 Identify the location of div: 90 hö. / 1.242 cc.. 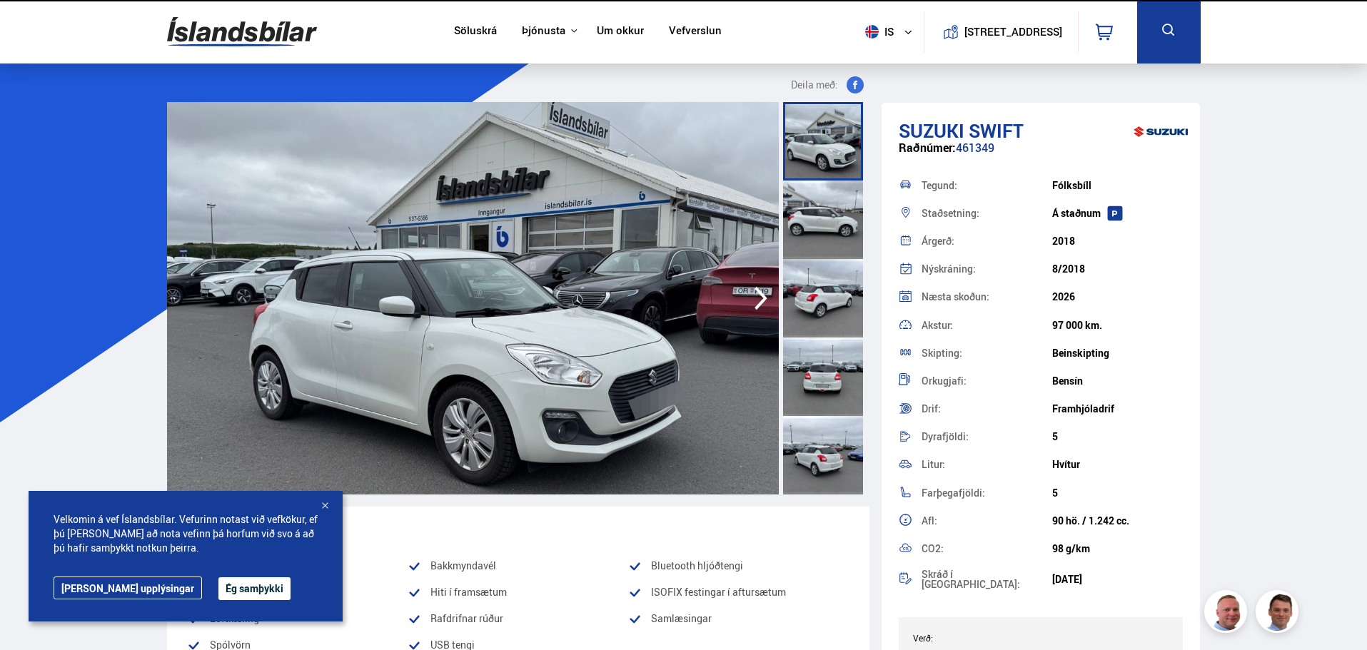
(1117, 521).